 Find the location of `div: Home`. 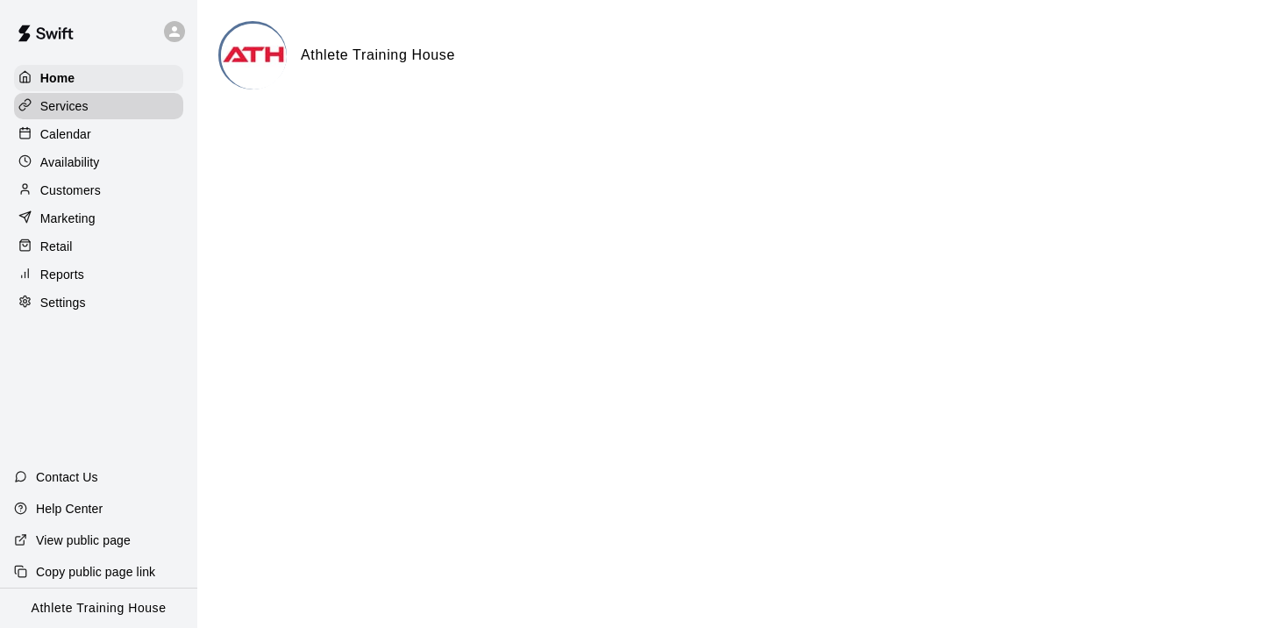

div: Home is located at coordinates (98, 78).